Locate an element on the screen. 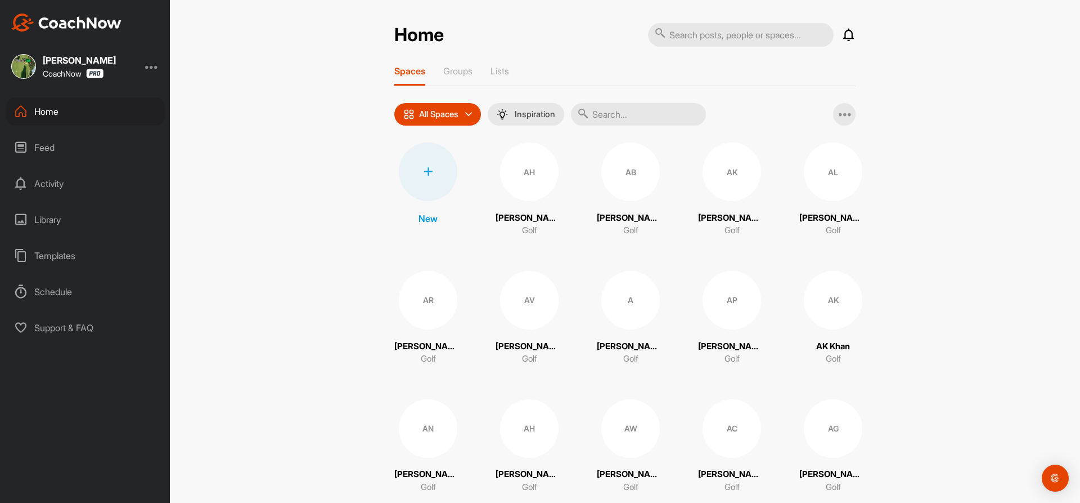 The image size is (1080, 503). div: AB is located at coordinates (631, 172).